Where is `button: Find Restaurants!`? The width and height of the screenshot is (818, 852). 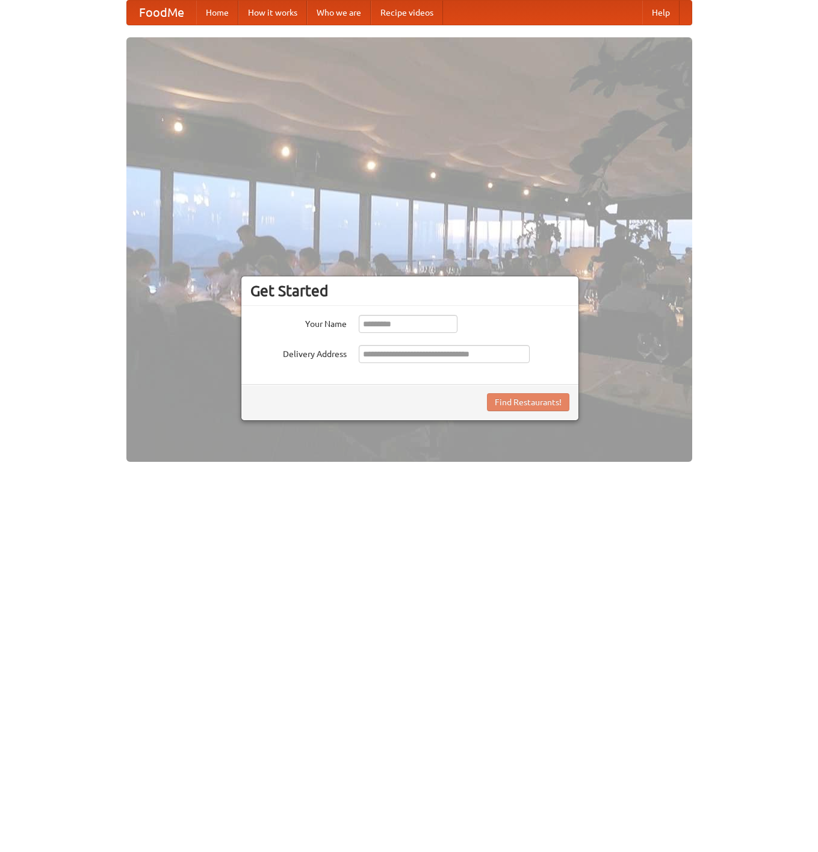 button: Find Restaurants! is located at coordinates (528, 402).